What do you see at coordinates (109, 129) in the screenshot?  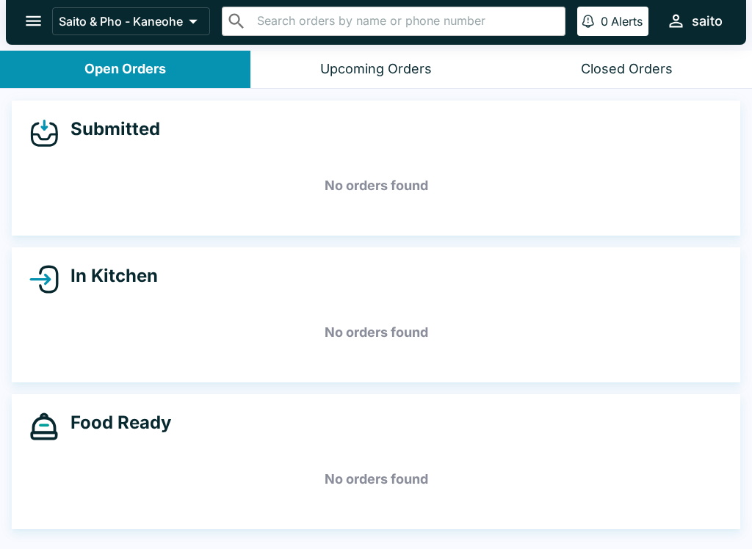 I see `h4: Submitted` at bounding box center [109, 129].